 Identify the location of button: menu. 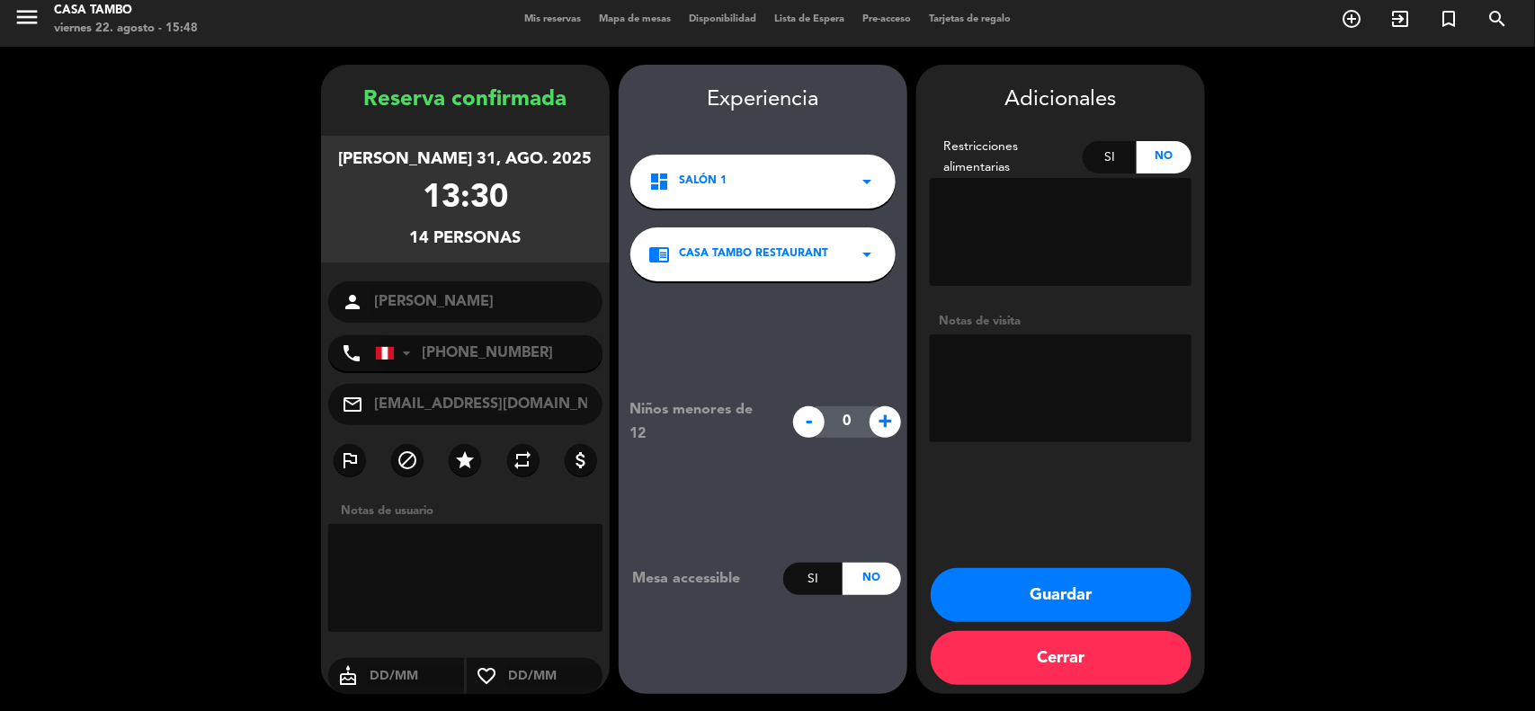
(27, 20).